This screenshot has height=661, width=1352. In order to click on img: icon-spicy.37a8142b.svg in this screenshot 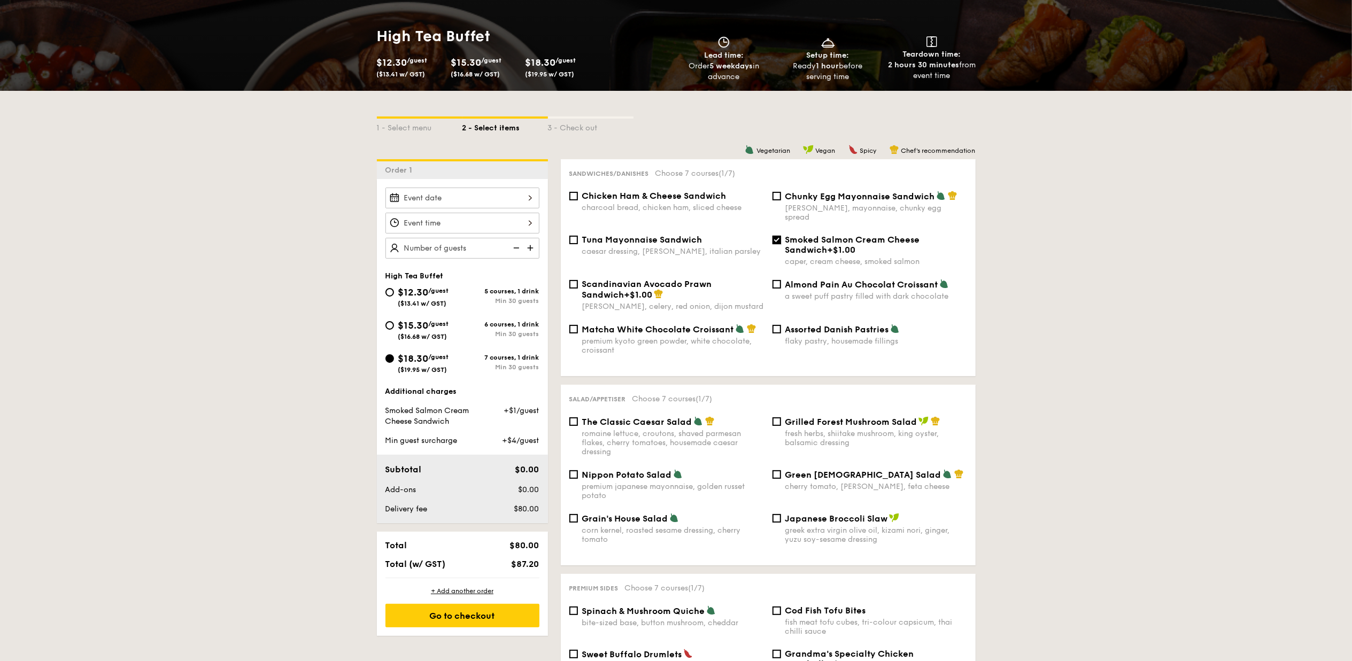, I will do `click(853, 150)`.